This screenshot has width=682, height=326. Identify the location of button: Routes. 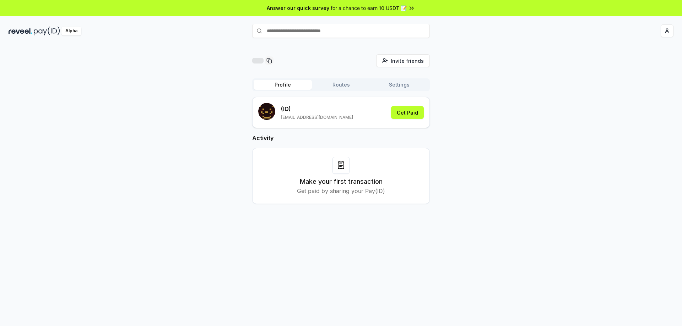
(341, 85).